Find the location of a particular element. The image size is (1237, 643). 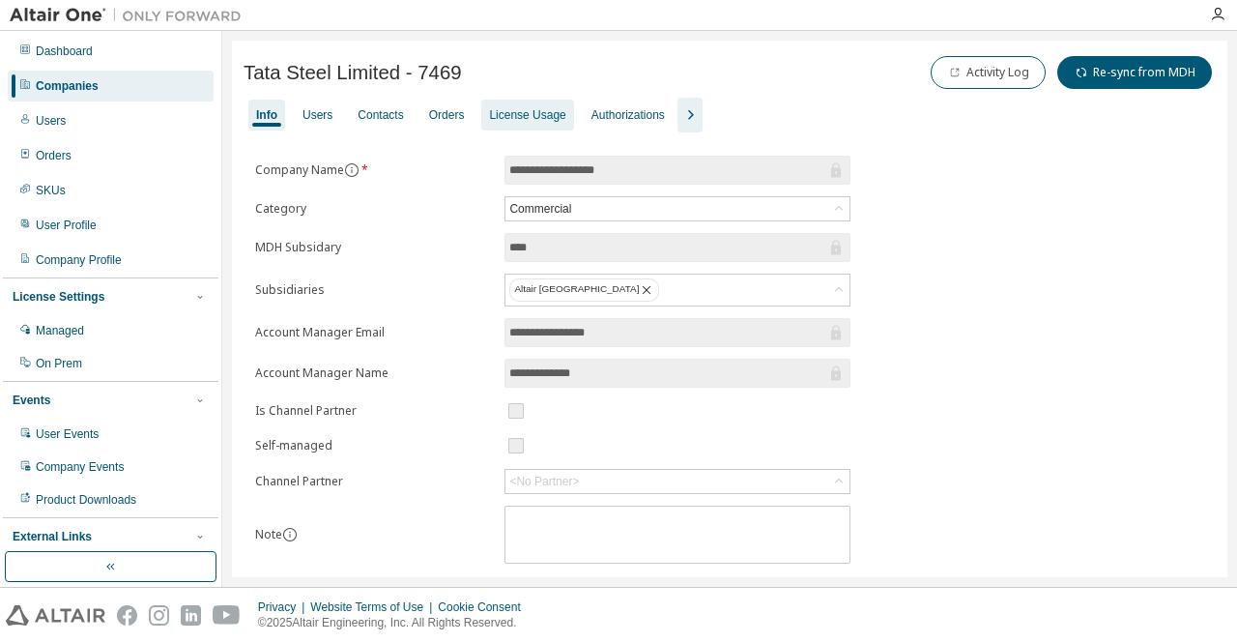

p: © 2025 Altair Engineering, Inc. All Rights Reserved. is located at coordinates (395, 623).